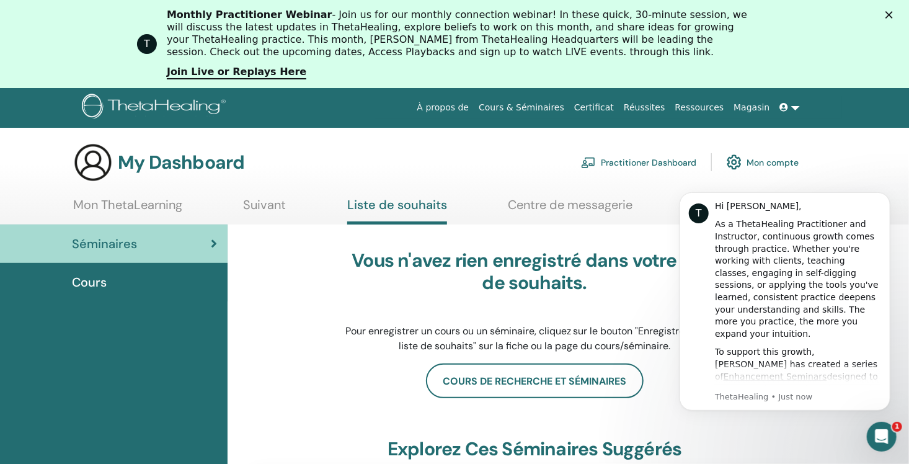 This screenshot has height=464, width=909. Describe the element at coordinates (104, 244) in the screenshot. I see `span: Séminaires` at that location.